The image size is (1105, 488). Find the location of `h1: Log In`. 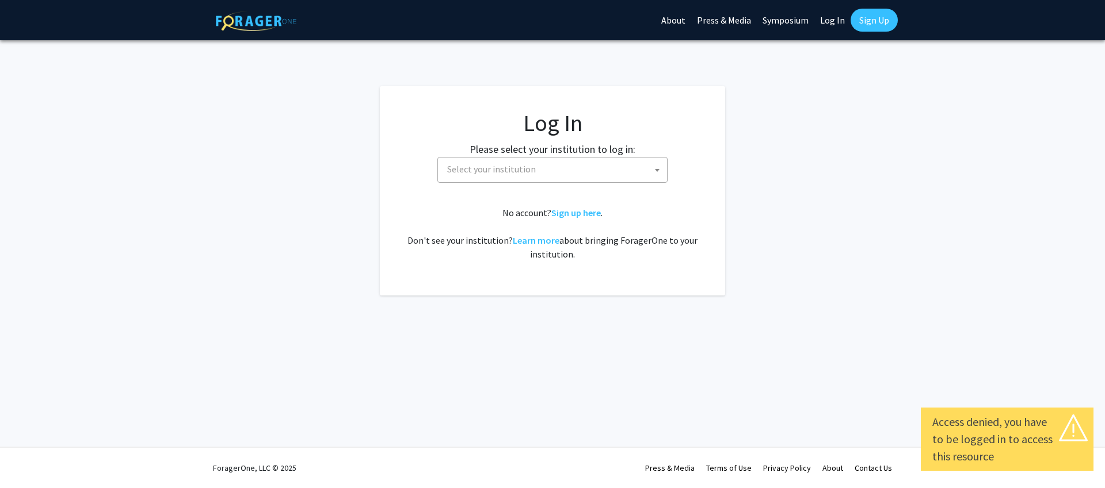

h1: Log In is located at coordinates (552, 123).